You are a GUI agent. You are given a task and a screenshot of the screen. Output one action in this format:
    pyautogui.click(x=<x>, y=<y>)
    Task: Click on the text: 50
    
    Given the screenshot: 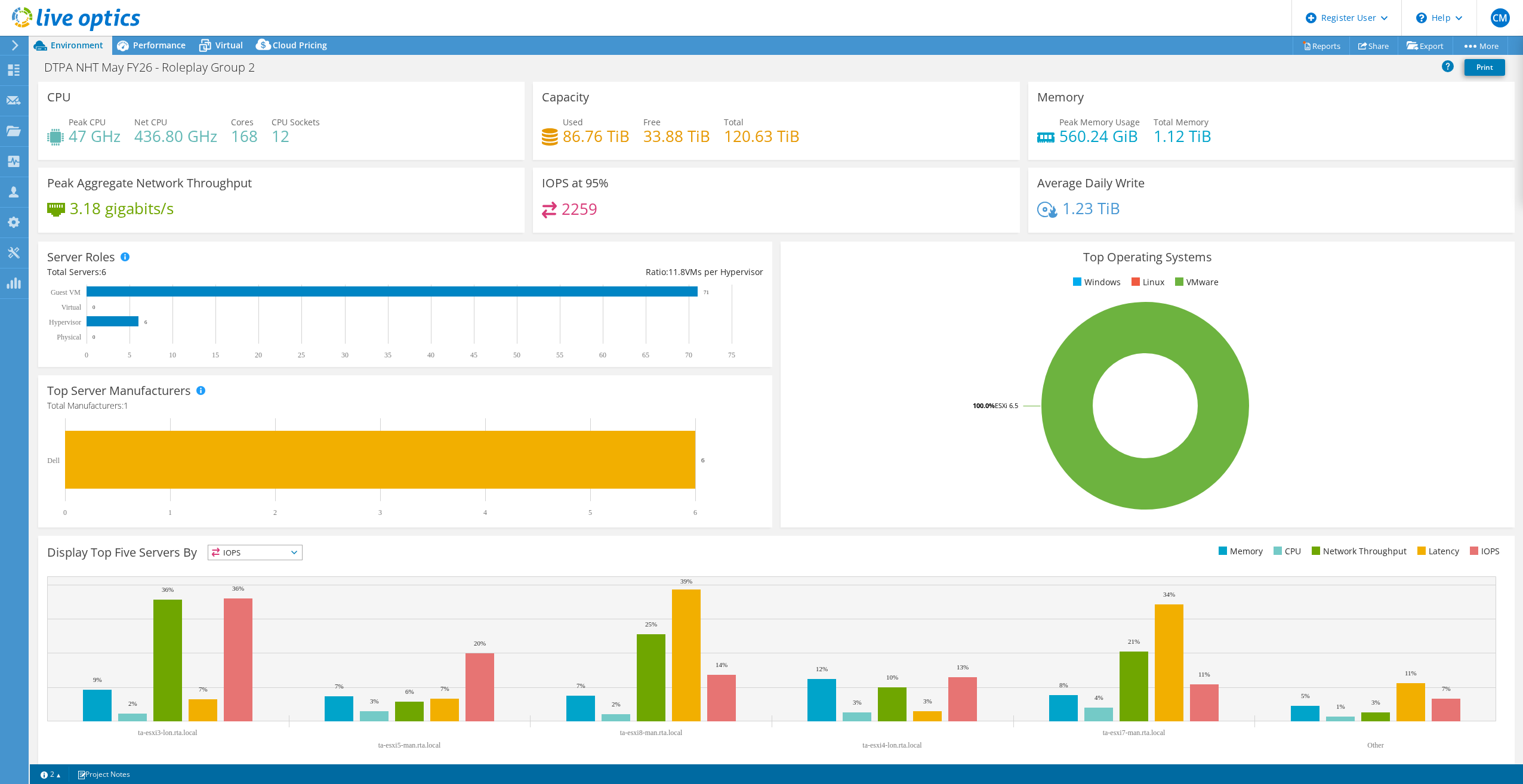 What is the action you would take?
    pyautogui.click(x=517, y=355)
    